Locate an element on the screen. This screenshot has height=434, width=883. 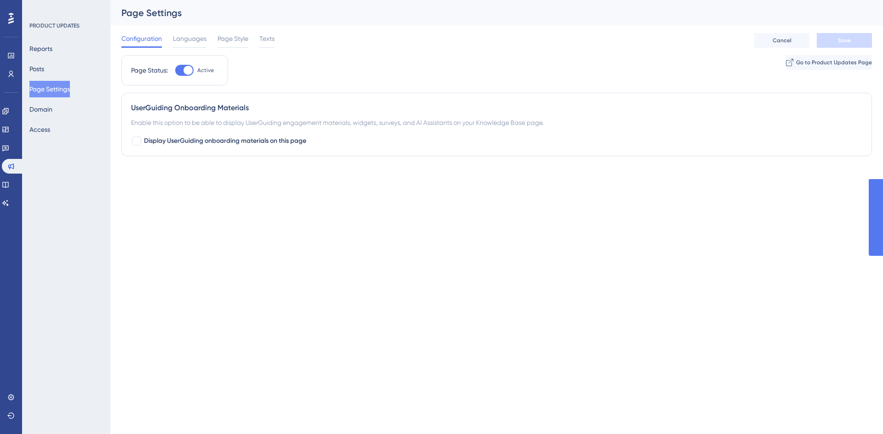
span: Display UserGuiding onboarding materials on this page is located at coordinates (225, 141).